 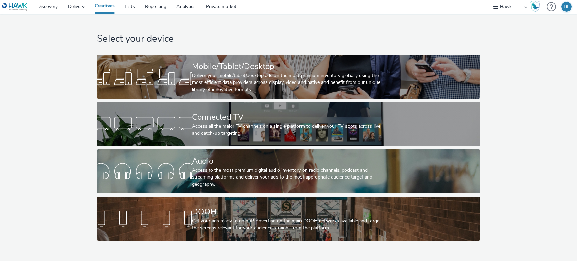 I want to click on img: Hawk Academy, so click(x=535, y=7).